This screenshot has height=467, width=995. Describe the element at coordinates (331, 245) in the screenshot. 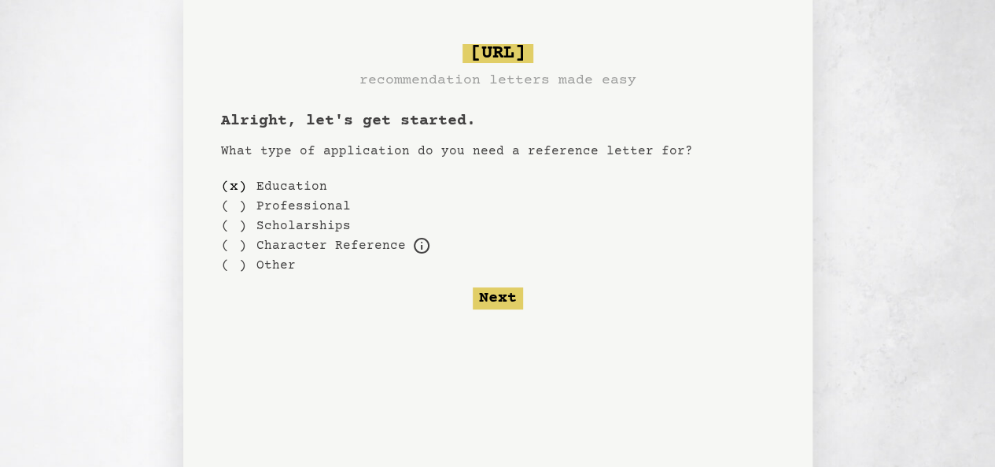

I see `label: For example, loans, housing applications, parole, professional certification, etc.` at that location.